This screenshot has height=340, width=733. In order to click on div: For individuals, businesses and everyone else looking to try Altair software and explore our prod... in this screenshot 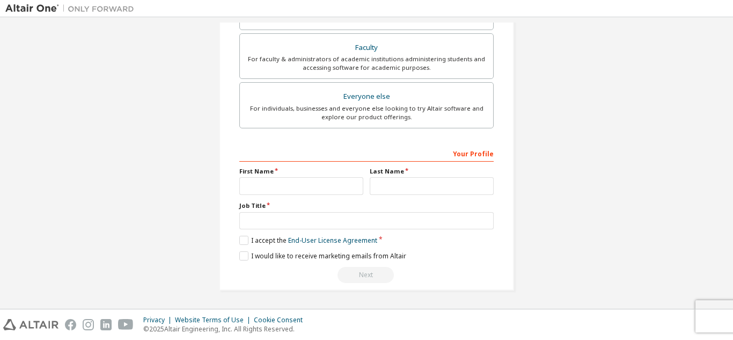, I will do `click(366, 113)`.